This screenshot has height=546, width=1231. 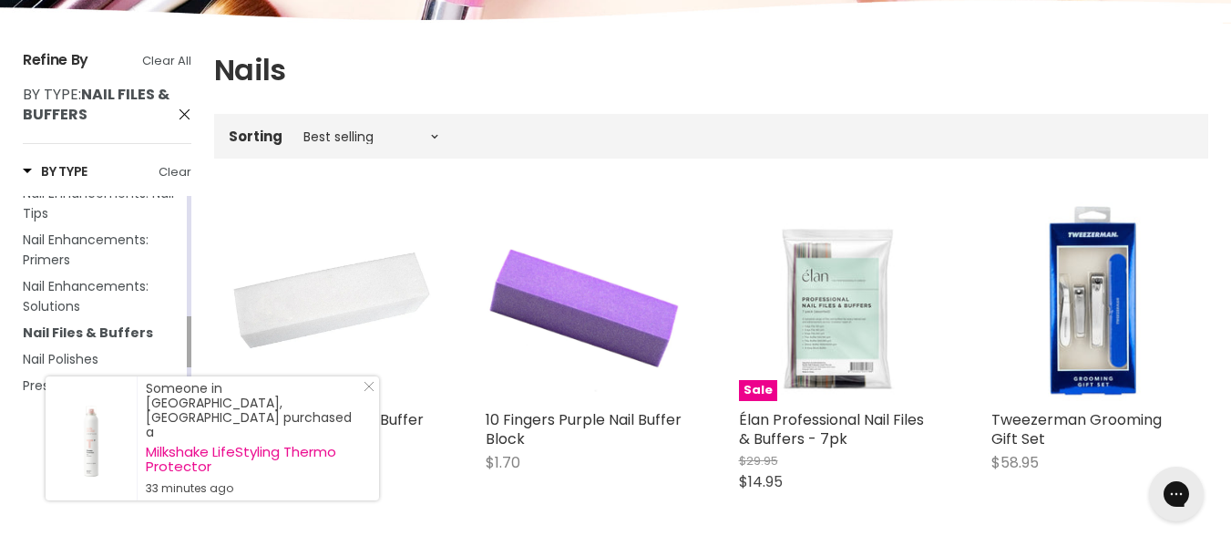 I want to click on a: Élan Professional Nail Files & Buffers - 7pk, so click(x=831, y=429).